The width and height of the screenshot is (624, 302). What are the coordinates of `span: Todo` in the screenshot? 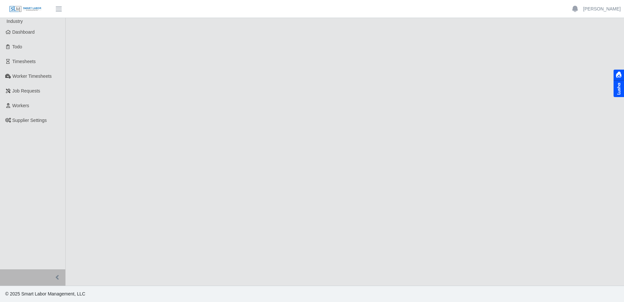 It's located at (17, 47).